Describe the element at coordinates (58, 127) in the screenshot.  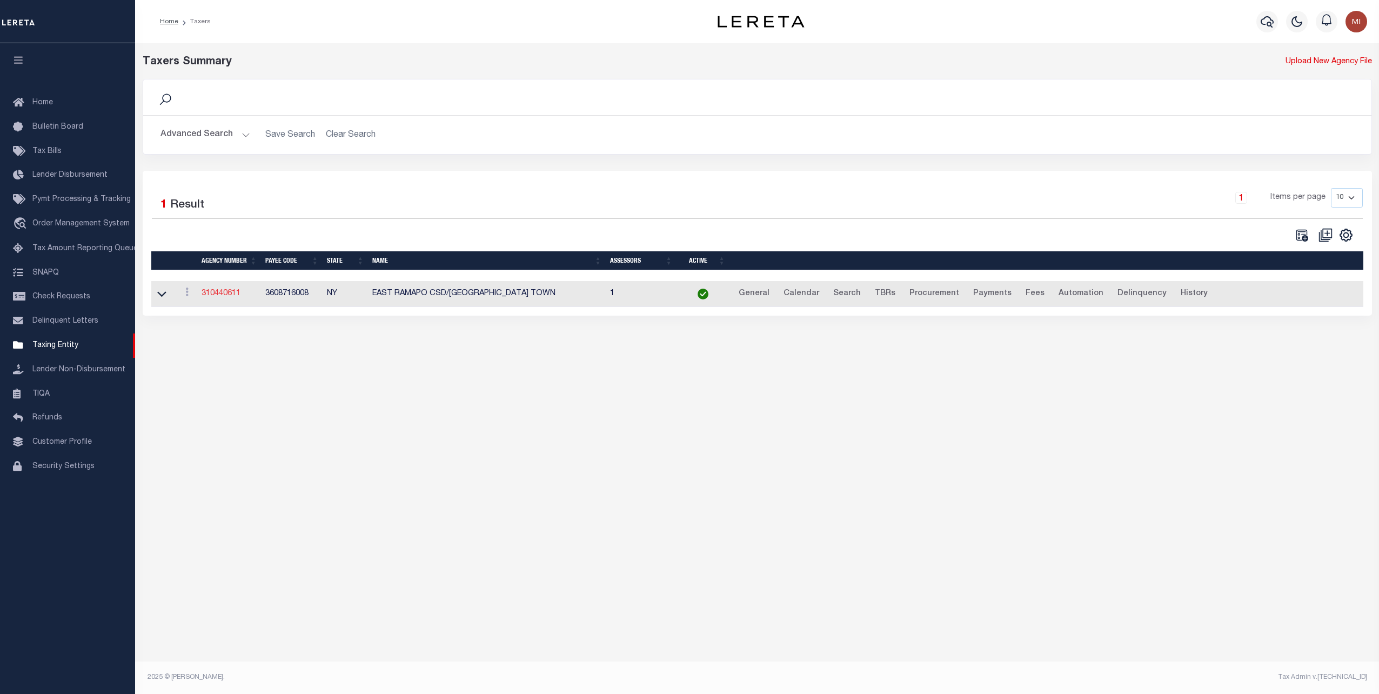
I see `span: Bulletin Board` at that location.